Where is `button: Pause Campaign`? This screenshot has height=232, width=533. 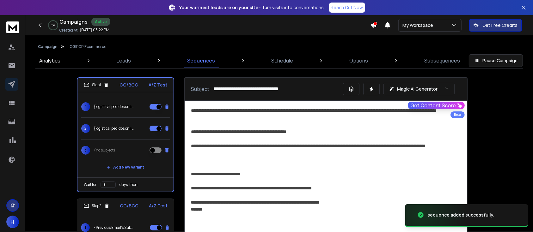 button: Pause Campaign is located at coordinates (495, 61).